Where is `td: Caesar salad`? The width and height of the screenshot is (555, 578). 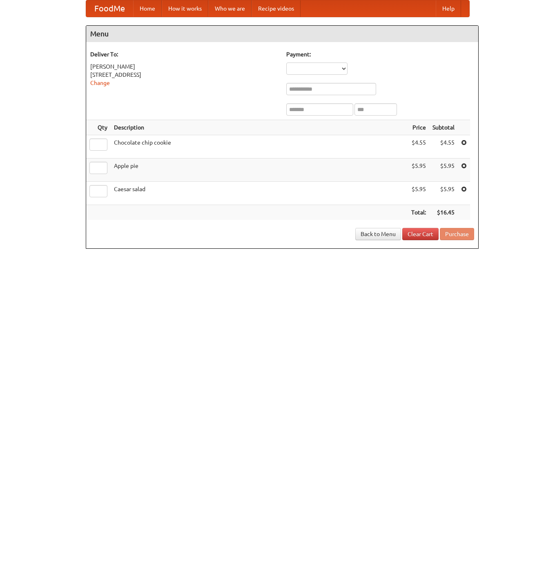
td: Caesar salad is located at coordinates (260, 193).